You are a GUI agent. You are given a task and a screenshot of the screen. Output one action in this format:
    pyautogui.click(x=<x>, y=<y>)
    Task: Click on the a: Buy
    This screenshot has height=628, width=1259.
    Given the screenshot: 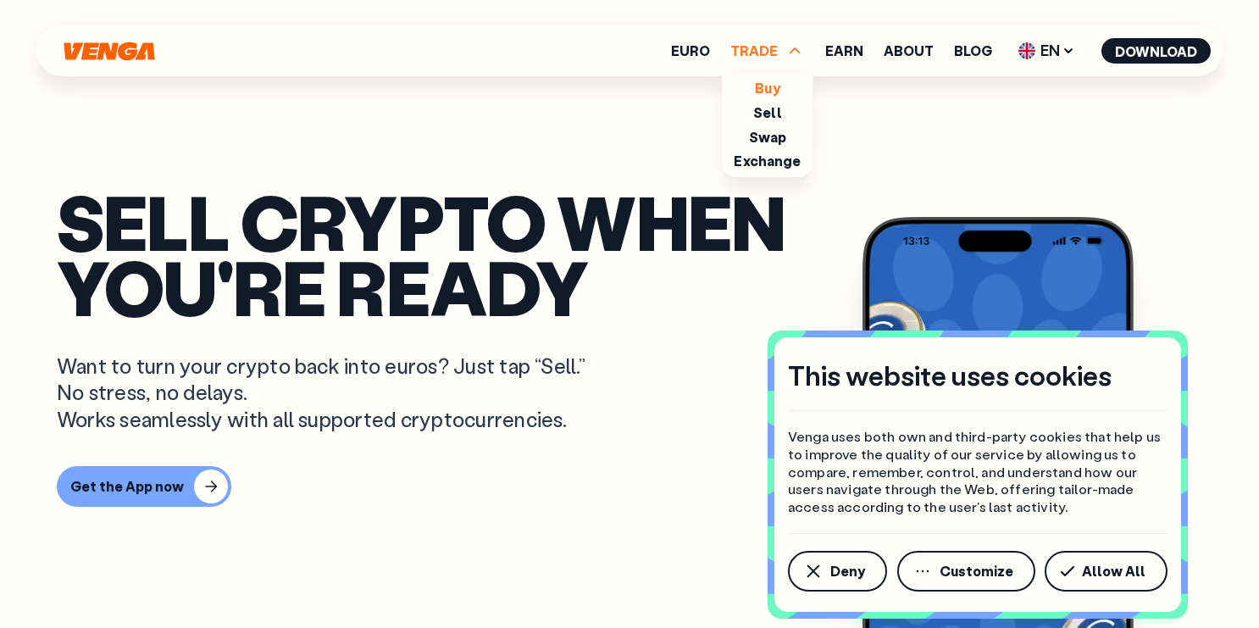 What is the action you would take?
    pyautogui.click(x=767, y=87)
    